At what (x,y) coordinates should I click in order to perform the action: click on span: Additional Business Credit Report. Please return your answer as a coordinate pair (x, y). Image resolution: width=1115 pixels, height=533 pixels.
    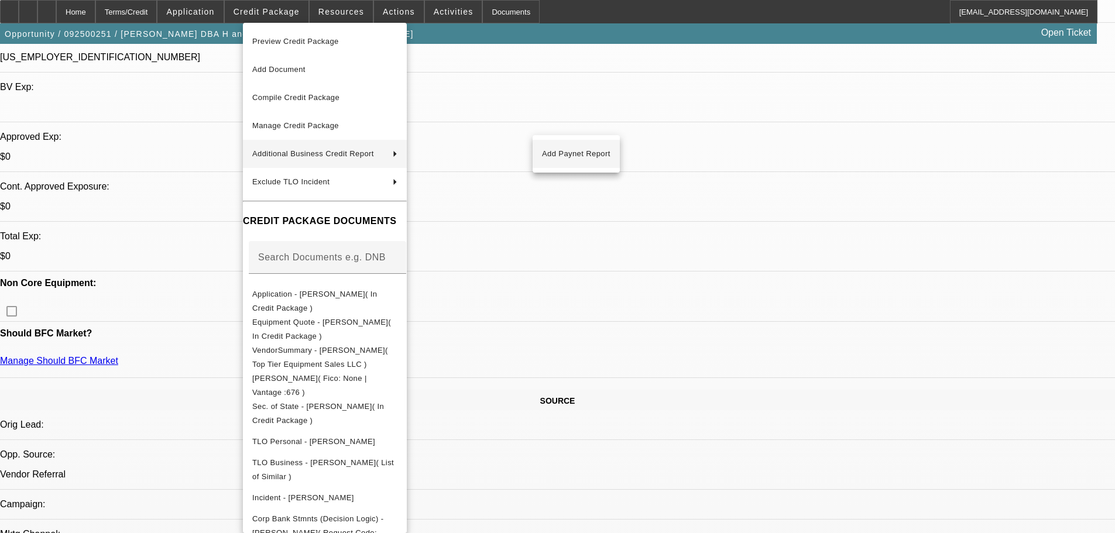
    Looking at the image, I should click on (313, 153).